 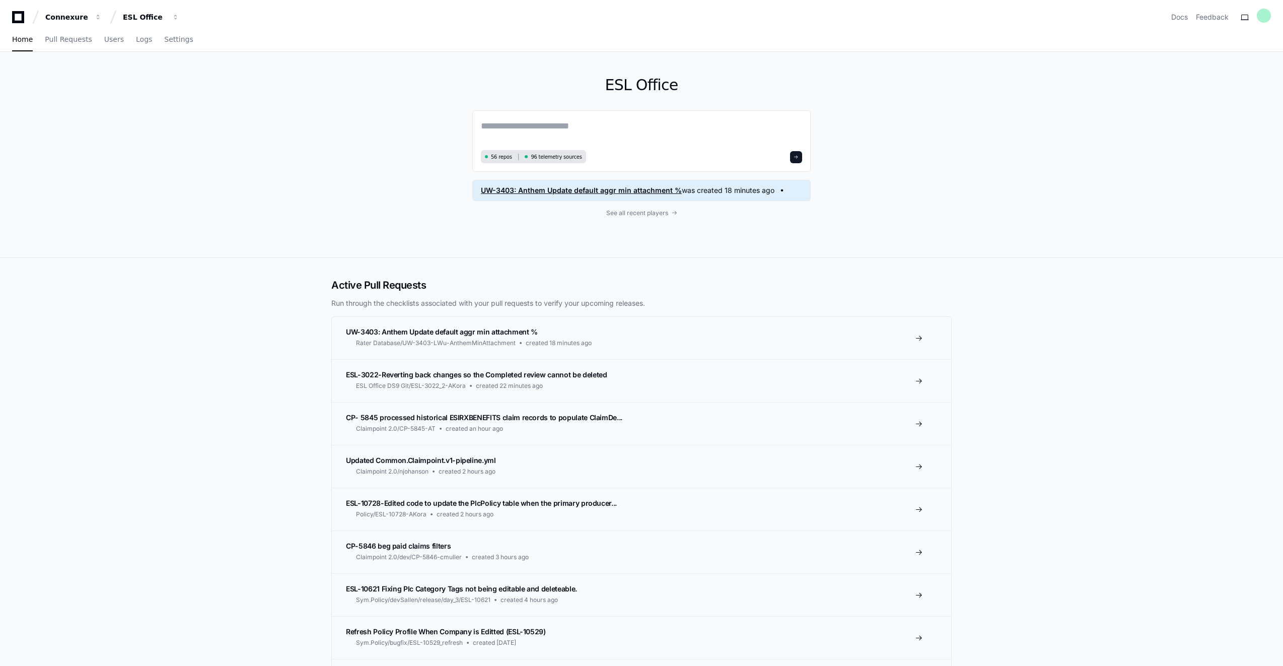 What do you see at coordinates (144, 40) in the screenshot?
I see `a: Logs` at bounding box center [144, 40].